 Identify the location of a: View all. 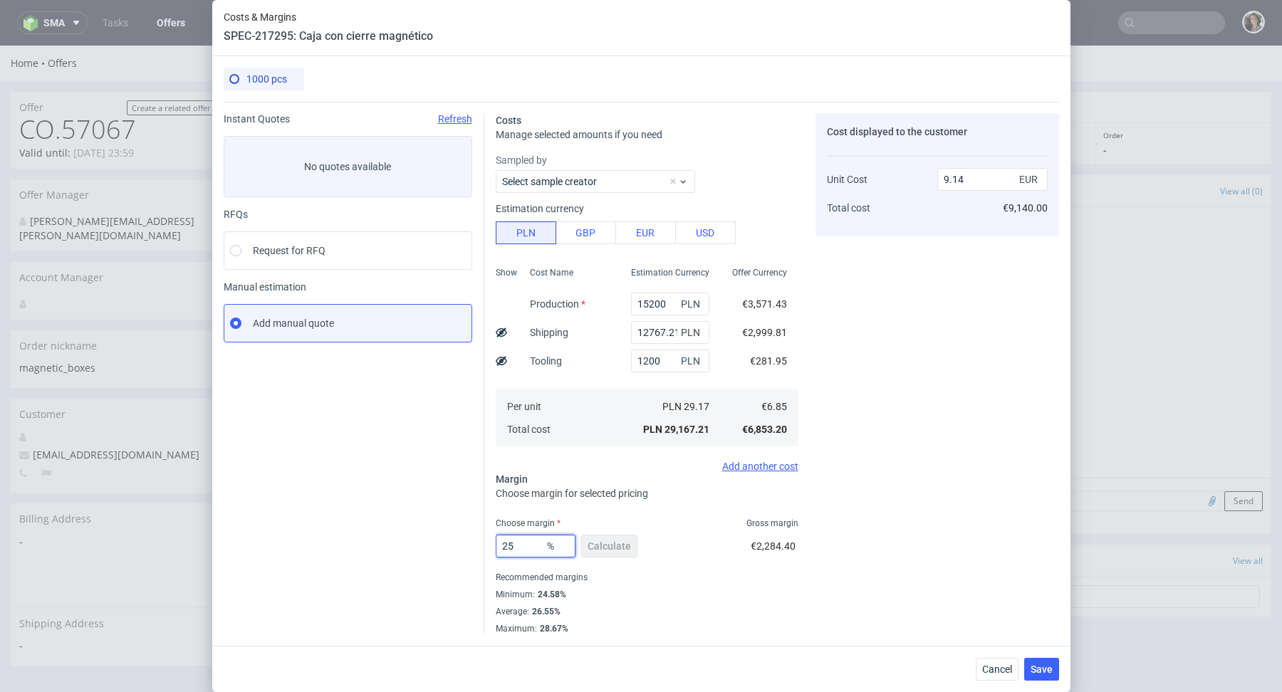
(1248, 515).